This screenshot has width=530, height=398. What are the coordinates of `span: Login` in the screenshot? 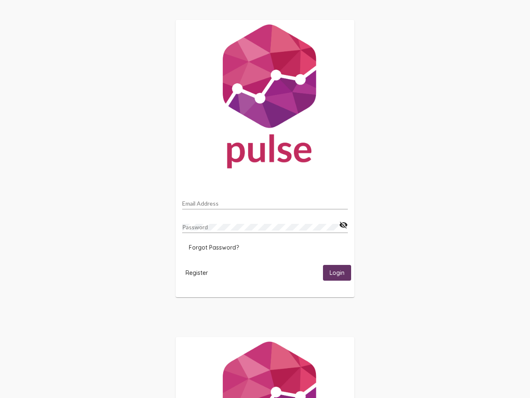 It's located at (337, 273).